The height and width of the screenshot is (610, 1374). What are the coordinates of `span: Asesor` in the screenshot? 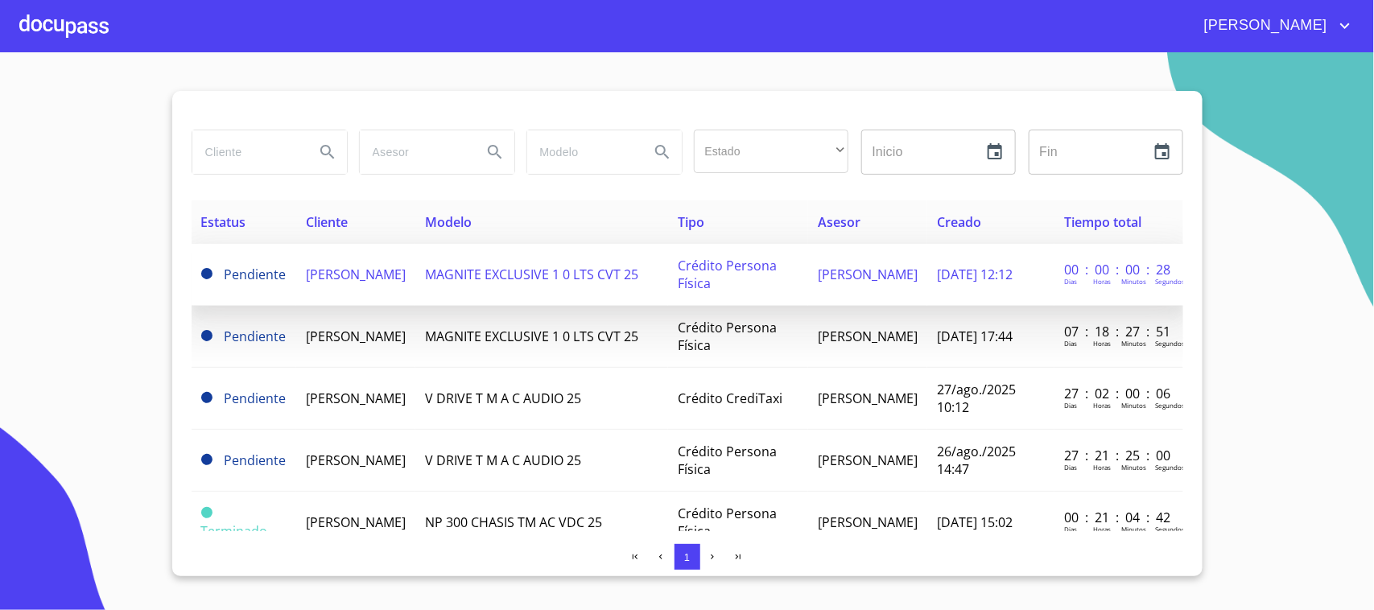 It's located at (839, 222).